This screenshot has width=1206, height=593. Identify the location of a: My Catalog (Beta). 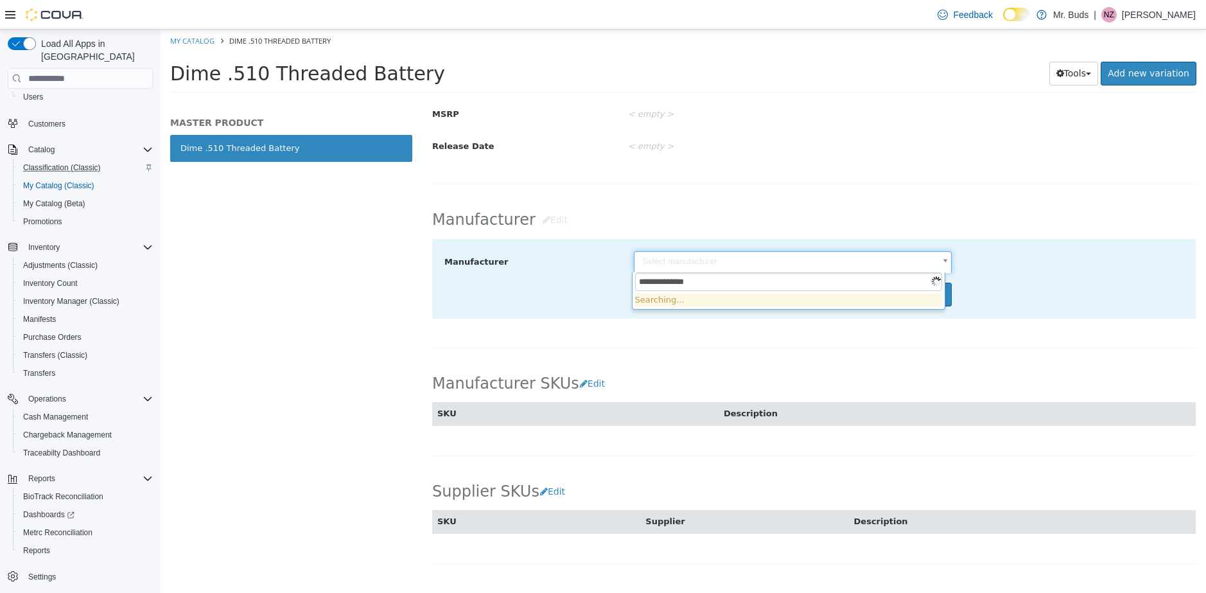
(54, 204).